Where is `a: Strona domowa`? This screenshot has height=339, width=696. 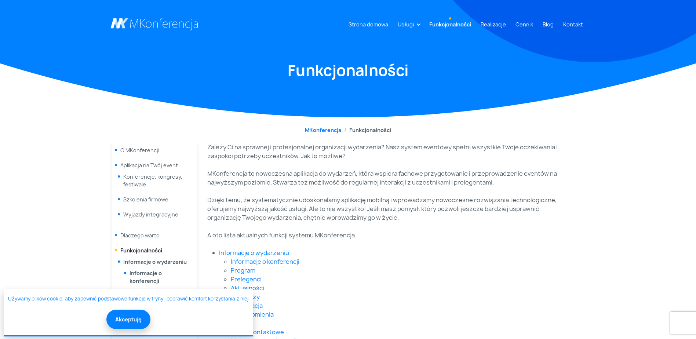
a: Strona domowa is located at coordinates (368, 24).